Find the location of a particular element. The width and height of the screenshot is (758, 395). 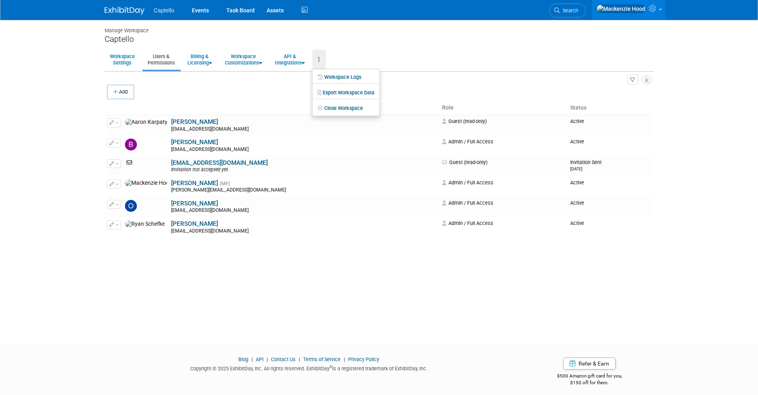

img: Aaron Karpaty is located at coordinates (146, 122).